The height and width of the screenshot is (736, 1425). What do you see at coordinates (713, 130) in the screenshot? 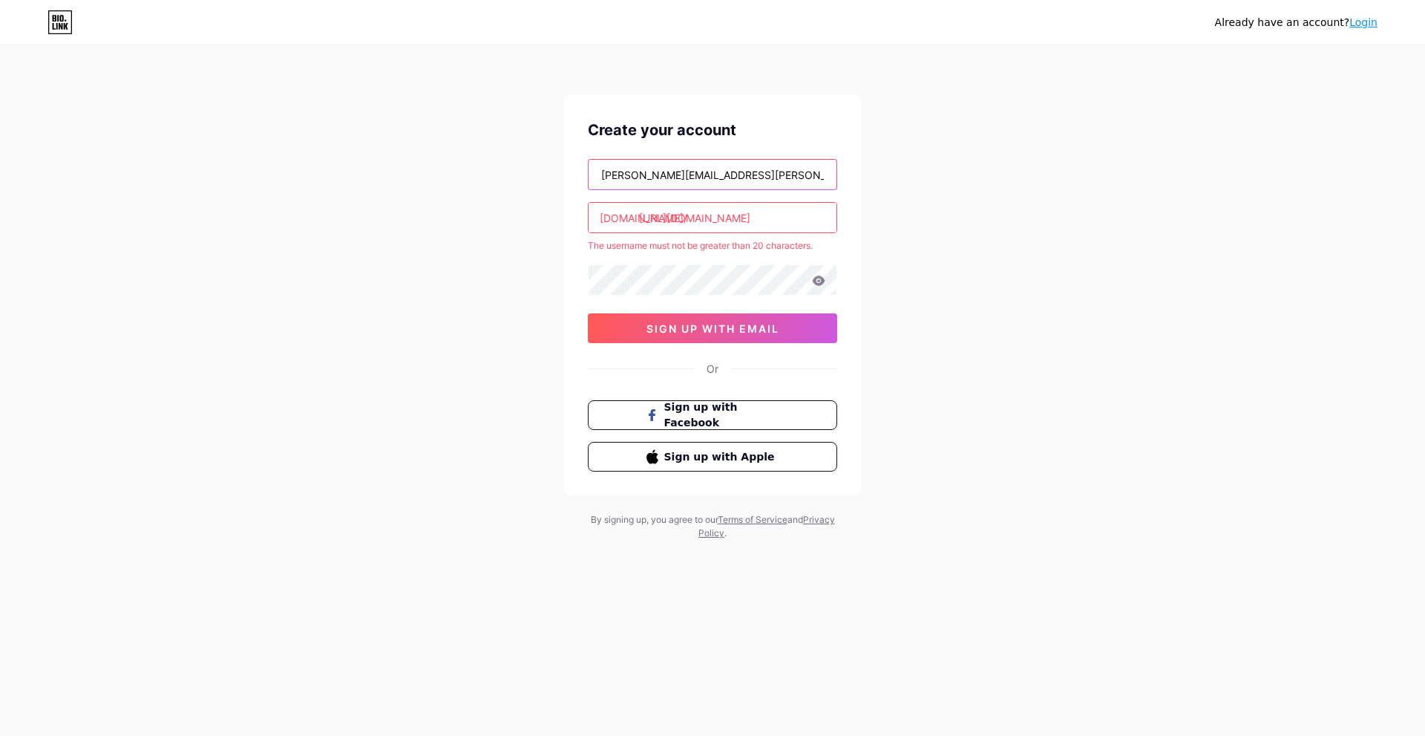
I see `div: Create your account` at bounding box center [713, 130].